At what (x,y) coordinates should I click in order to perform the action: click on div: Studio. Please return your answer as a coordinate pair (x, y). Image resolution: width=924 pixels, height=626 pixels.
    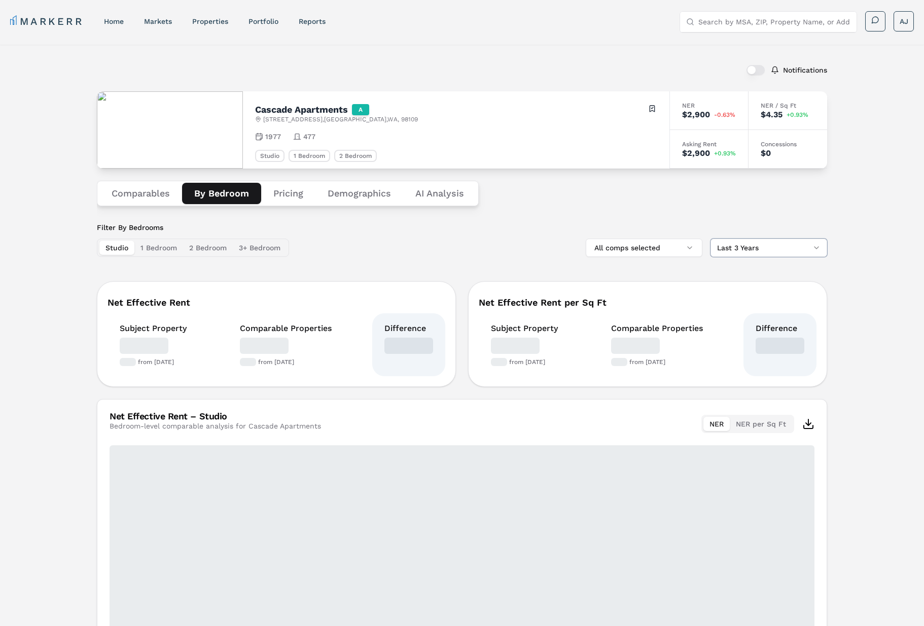
    Looking at the image, I should click on (270, 156).